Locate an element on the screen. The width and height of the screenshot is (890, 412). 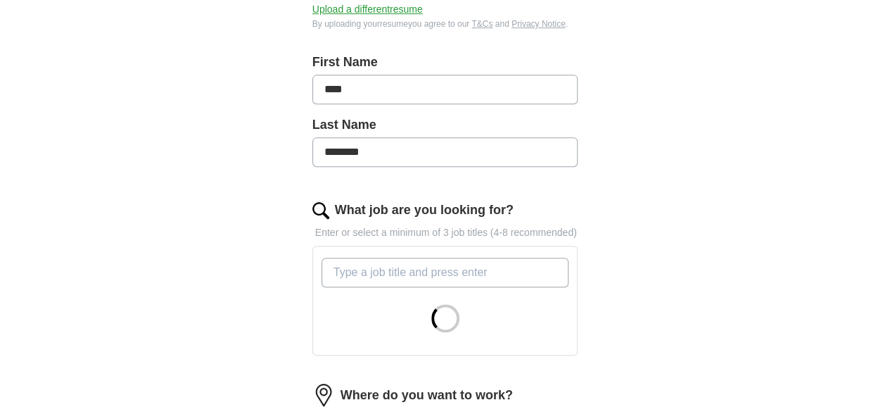
div: By uploading your resume you agree to our and . is located at coordinates (445, 24).